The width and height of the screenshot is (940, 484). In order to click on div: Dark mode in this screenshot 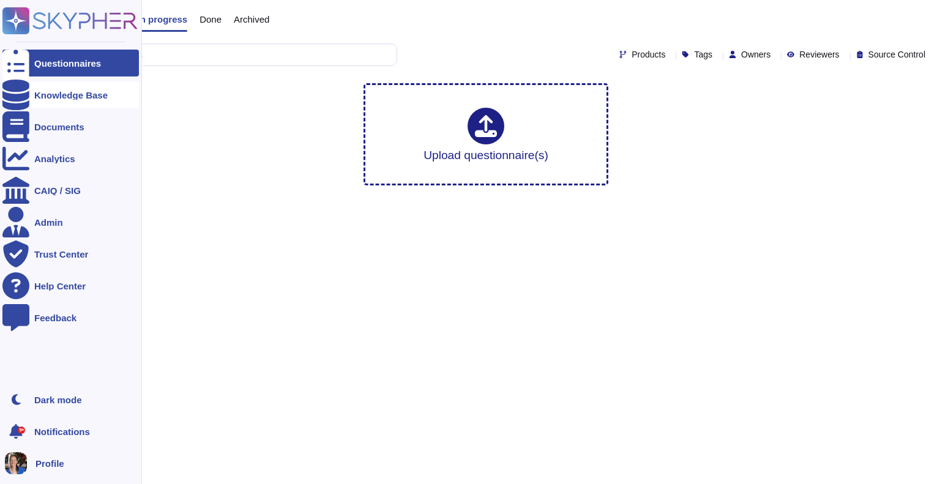, I will do `click(58, 400)`.